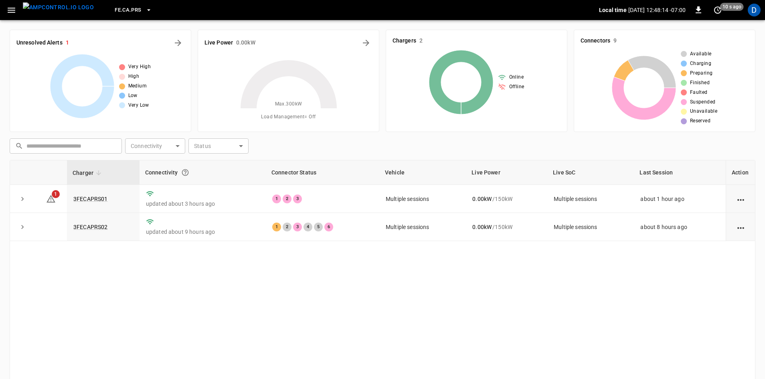 Image resolution: width=765 pixels, height=379 pixels. What do you see at coordinates (703, 102) in the screenshot?
I see `span: Suspended` at bounding box center [703, 102].